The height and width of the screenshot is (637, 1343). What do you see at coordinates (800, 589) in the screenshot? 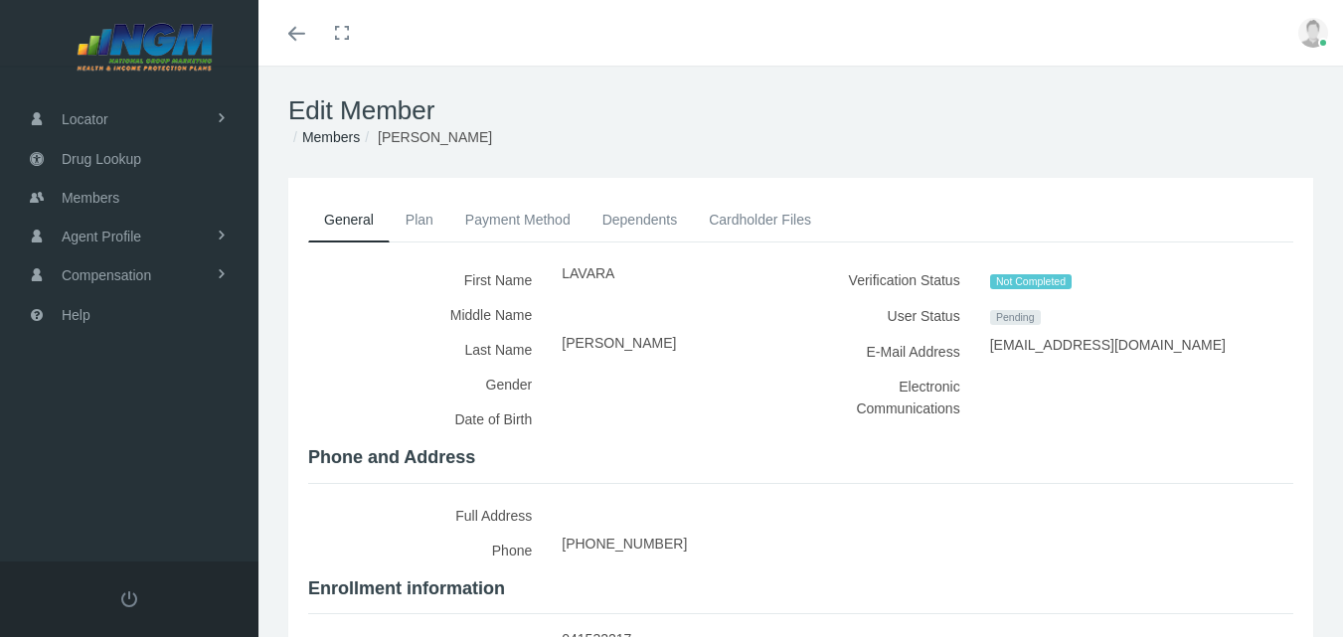
I see `h4: Enrollment information` at bounding box center [800, 589].